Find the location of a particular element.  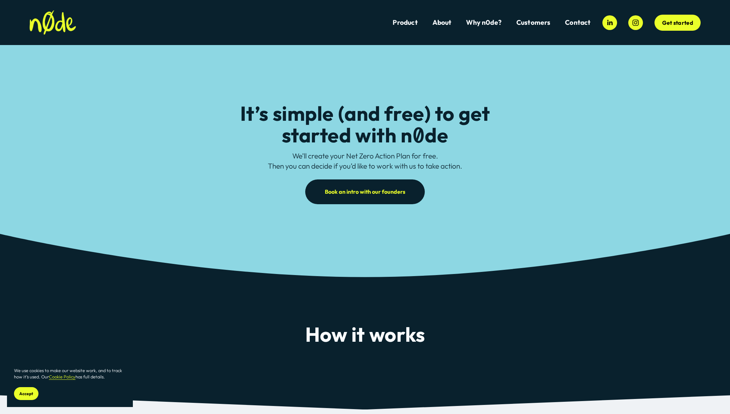

a: Book an intro with our founders is located at coordinates (365, 192).